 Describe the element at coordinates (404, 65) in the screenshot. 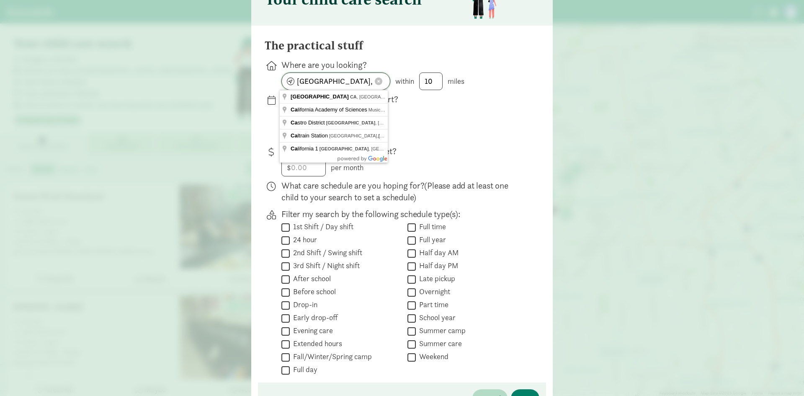

I see `p: Where are you looking?` at that location.